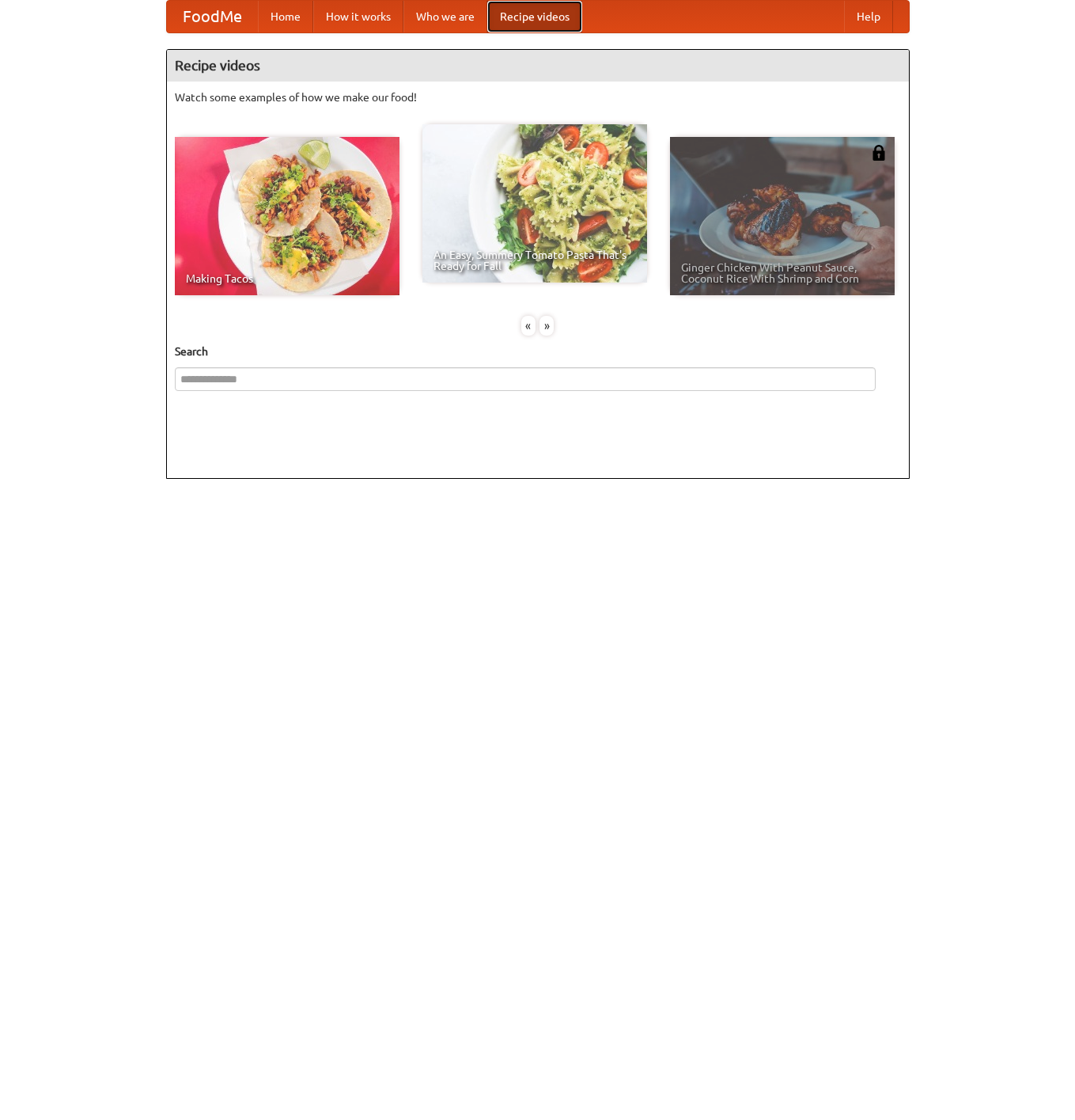 Image resolution: width=1075 pixels, height=1120 pixels. Describe the element at coordinates (287, 216) in the screenshot. I see `a: Making Tacos` at that location.